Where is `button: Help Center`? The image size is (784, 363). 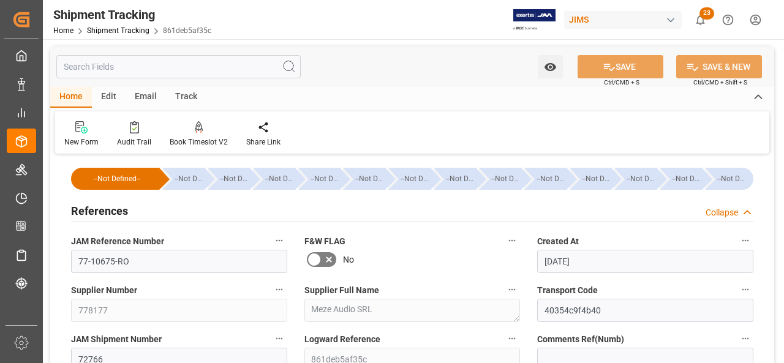
button: Help Center is located at coordinates (727, 20).